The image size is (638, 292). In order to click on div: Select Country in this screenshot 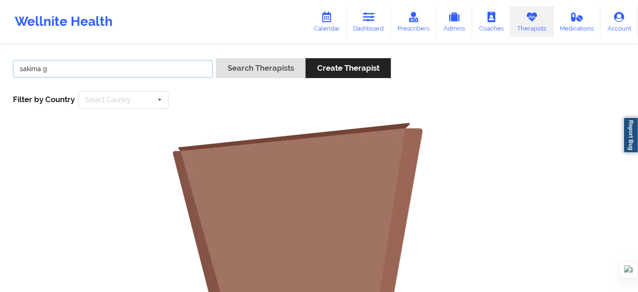, I will do `click(108, 100)`.